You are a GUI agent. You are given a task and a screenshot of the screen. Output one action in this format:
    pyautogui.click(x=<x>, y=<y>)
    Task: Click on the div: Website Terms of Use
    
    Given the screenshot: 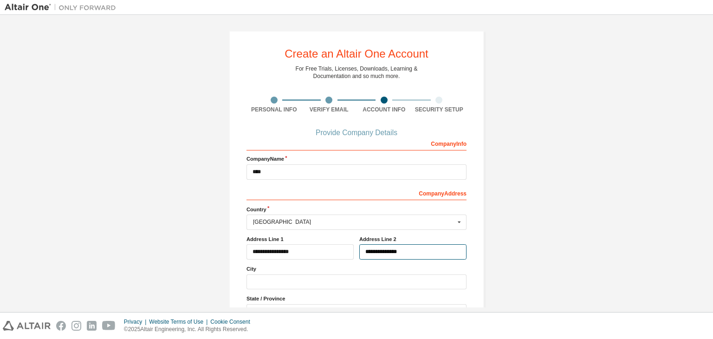 What is the action you would take?
    pyautogui.click(x=180, y=322)
    